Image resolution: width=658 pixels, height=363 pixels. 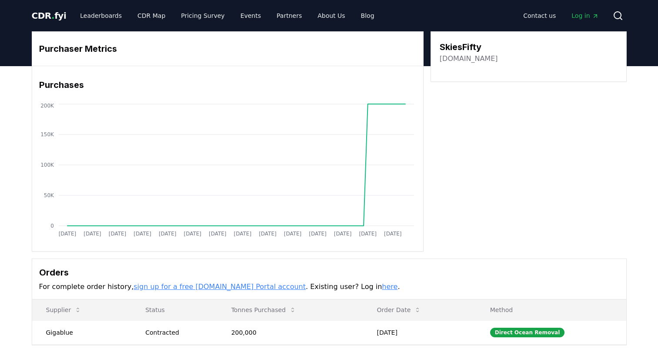 What do you see at coordinates (290, 332) in the screenshot?
I see `td: 200,000` at bounding box center [290, 332].